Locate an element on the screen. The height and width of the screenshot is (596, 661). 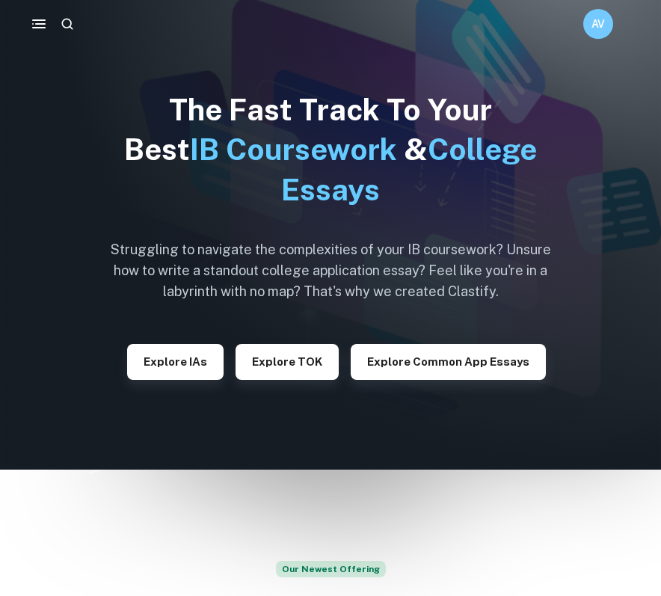
button: AV is located at coordinates (598, 24).